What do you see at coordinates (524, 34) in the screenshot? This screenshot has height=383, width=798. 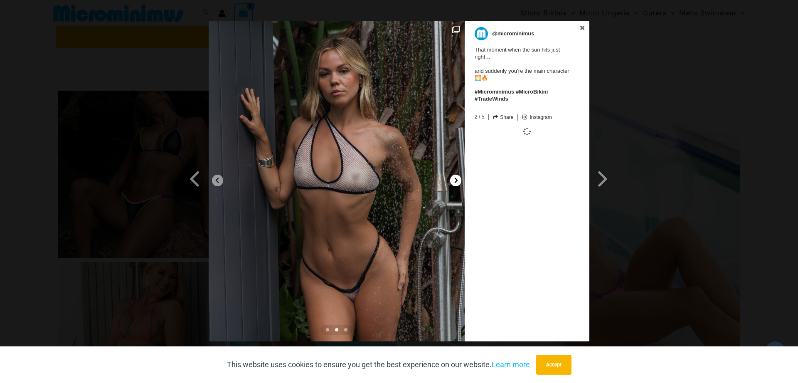 I see `a: @microminimus` at bounding box center [524, 34].